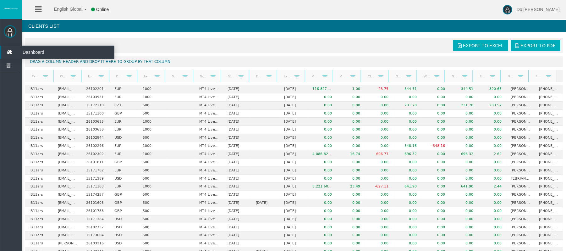 Image resolution: width=566 pixels, height=251 pixels. What do you see at coordinates (315, 76) in the screenshot?
I see `a: Volume` at bounding box center [315, 76].